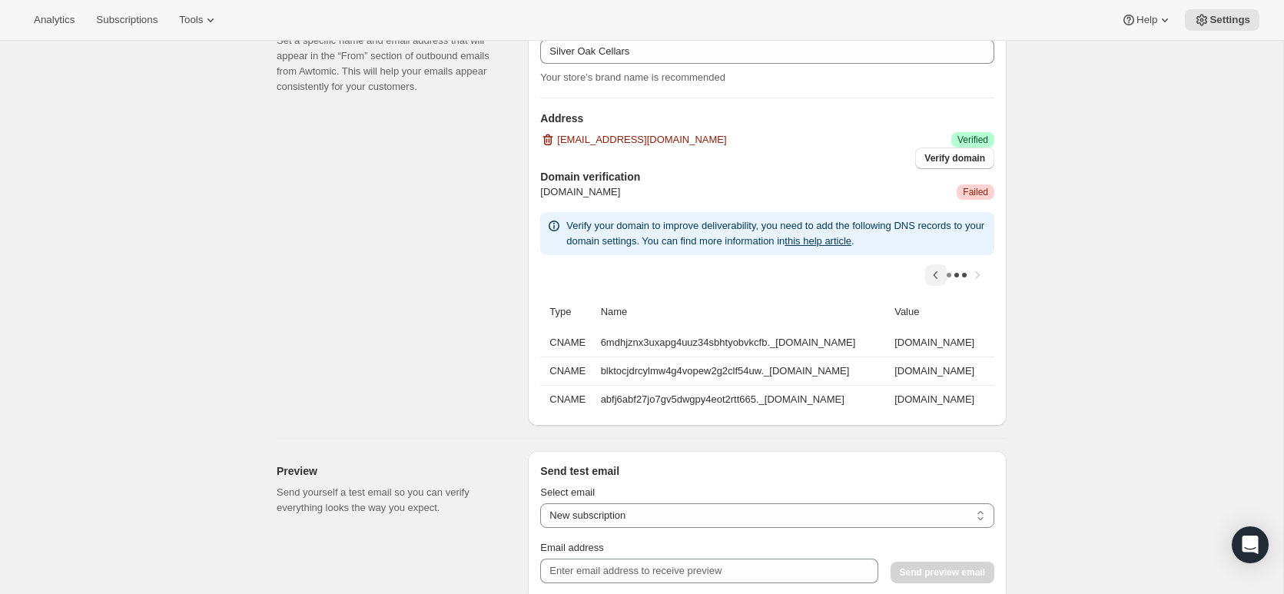  What do you see at coordinates (191, 20) in the screenshot?
I see `span: Tools` at bounding box center [191, 20].